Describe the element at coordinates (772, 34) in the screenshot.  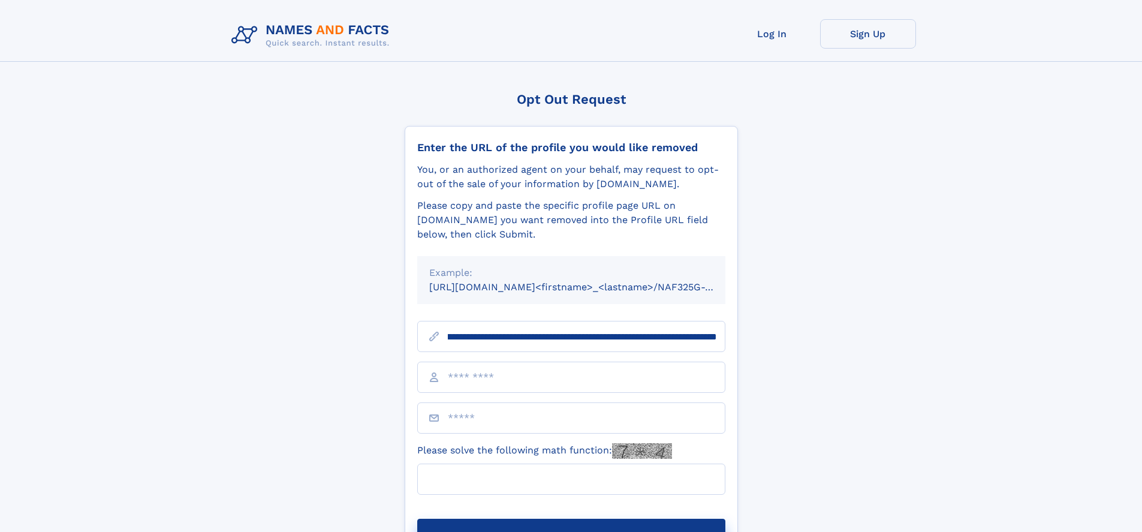
I see `a: Log In` at that location.